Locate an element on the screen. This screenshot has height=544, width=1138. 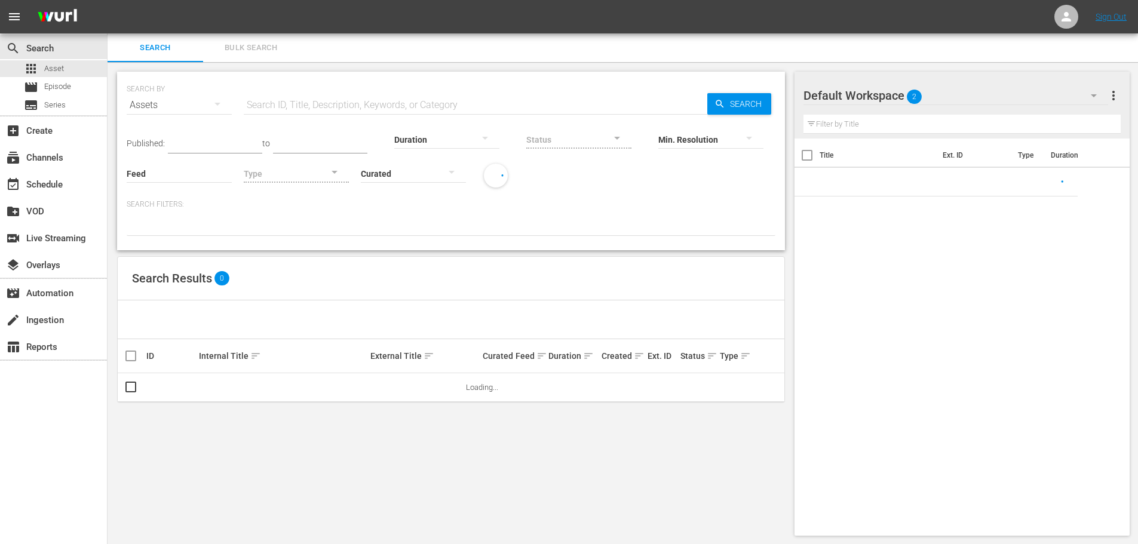
th: Title is located at coordinates (878, 155).